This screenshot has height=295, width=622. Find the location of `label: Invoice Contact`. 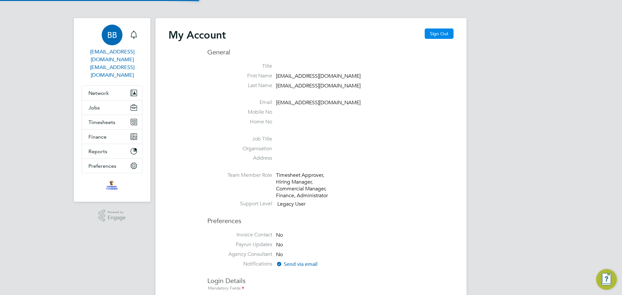

label: Invoice Contact is located at coordinates (240, 235).